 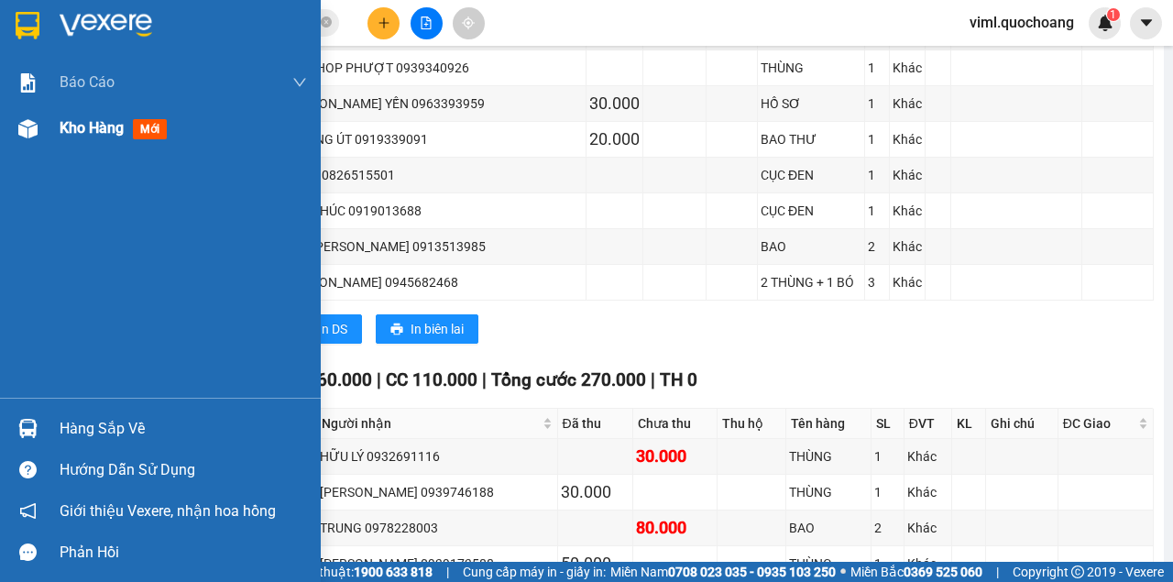 What do you see at coordinates (433, 175) in the screenshot?
I see `div: QUÂN 0826515501` at bounding box center [433, 175].